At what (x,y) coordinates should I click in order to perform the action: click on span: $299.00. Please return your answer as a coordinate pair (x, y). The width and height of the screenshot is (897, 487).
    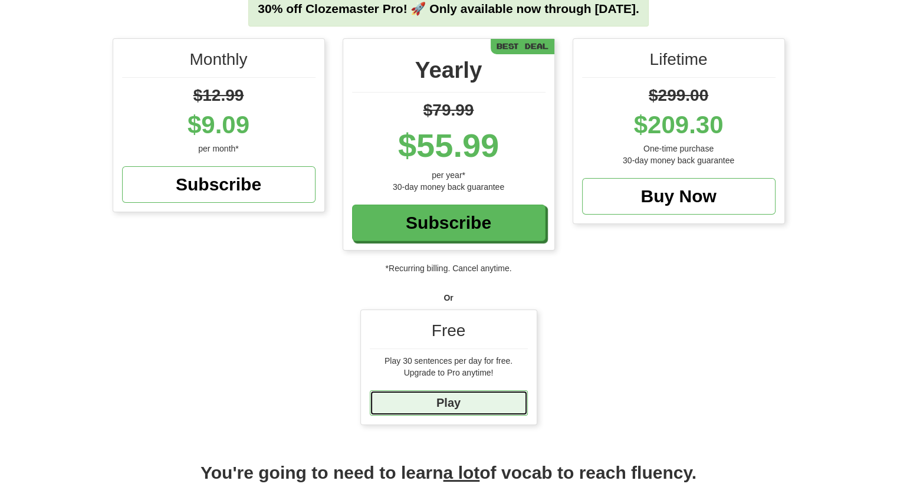
    Looking at the image, I should click on (678, 95).